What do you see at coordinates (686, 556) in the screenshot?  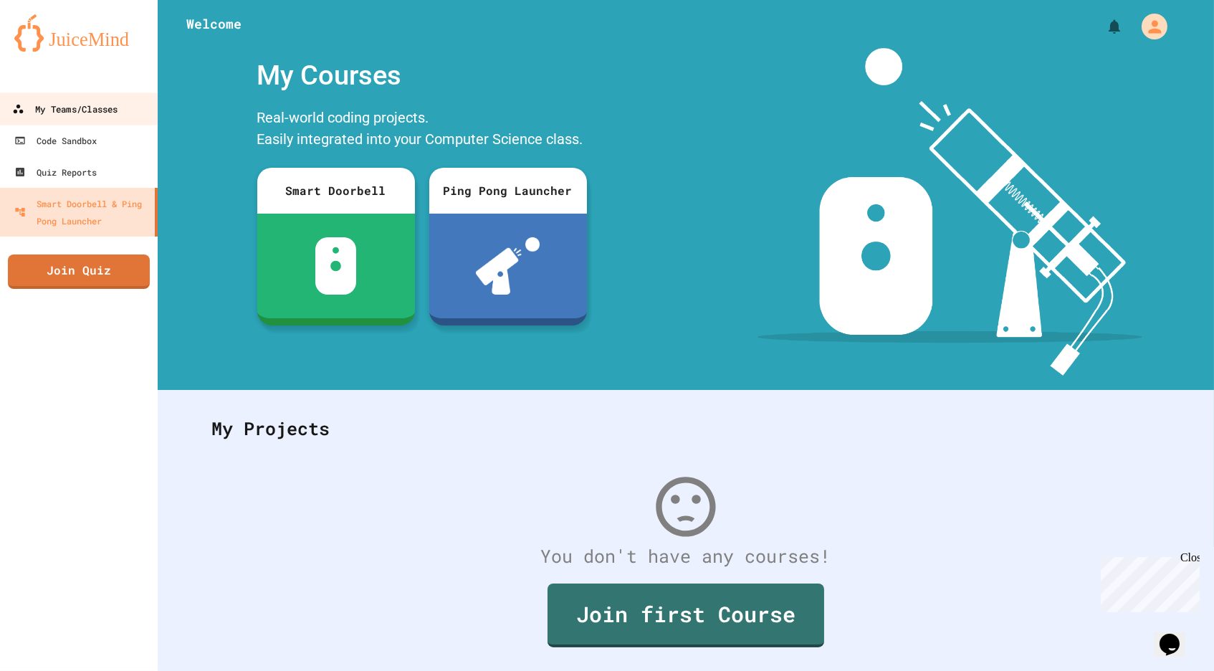 I see `div: You don't have any courses!` at bounding box center [686, 556].